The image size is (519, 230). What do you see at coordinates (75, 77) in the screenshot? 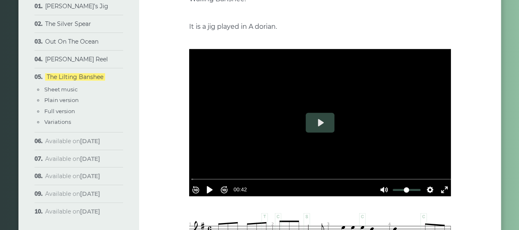
I see `a: The Lilting Banshee` at bounding box center [75, 77].